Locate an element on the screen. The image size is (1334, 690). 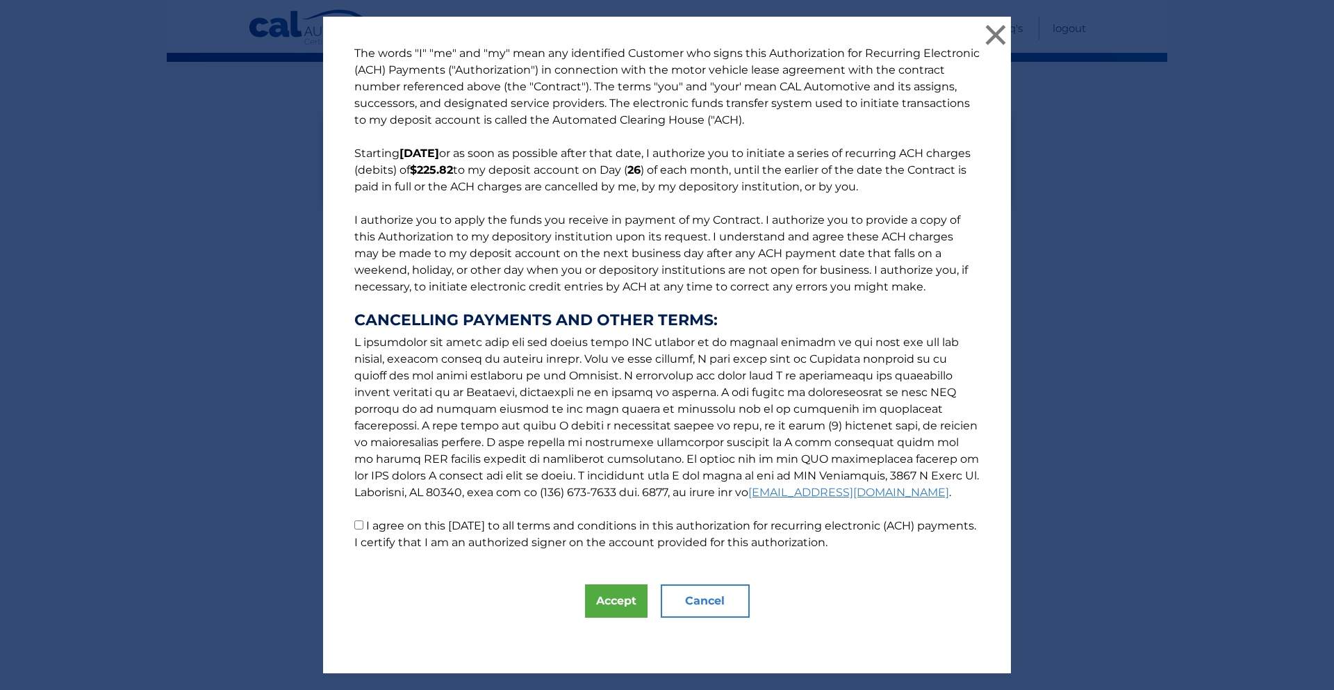
strong: CANCELLING PAYMENTS AND OTHER TERMS: is located at coordinates (667, 320).